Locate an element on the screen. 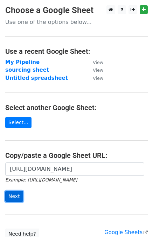  h3: Choose a Google Sheet is located at coordinates (77, 10).